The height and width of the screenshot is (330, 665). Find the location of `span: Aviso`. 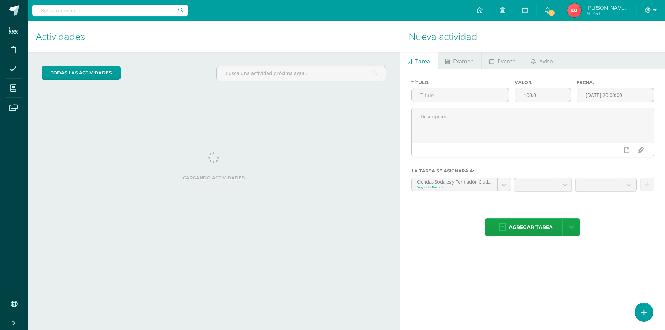

span: Aviso is located at coordinates (546, 61).